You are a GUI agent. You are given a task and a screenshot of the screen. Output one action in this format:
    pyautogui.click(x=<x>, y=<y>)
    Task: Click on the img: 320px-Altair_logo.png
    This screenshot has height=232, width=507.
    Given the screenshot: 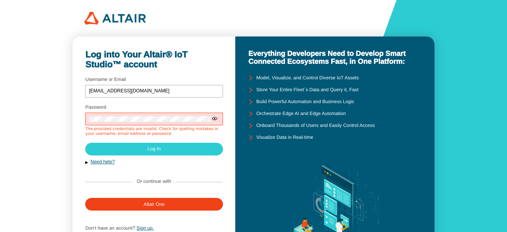 What is the action you would take?
    pyautogui.click(x=115, y=18)
    